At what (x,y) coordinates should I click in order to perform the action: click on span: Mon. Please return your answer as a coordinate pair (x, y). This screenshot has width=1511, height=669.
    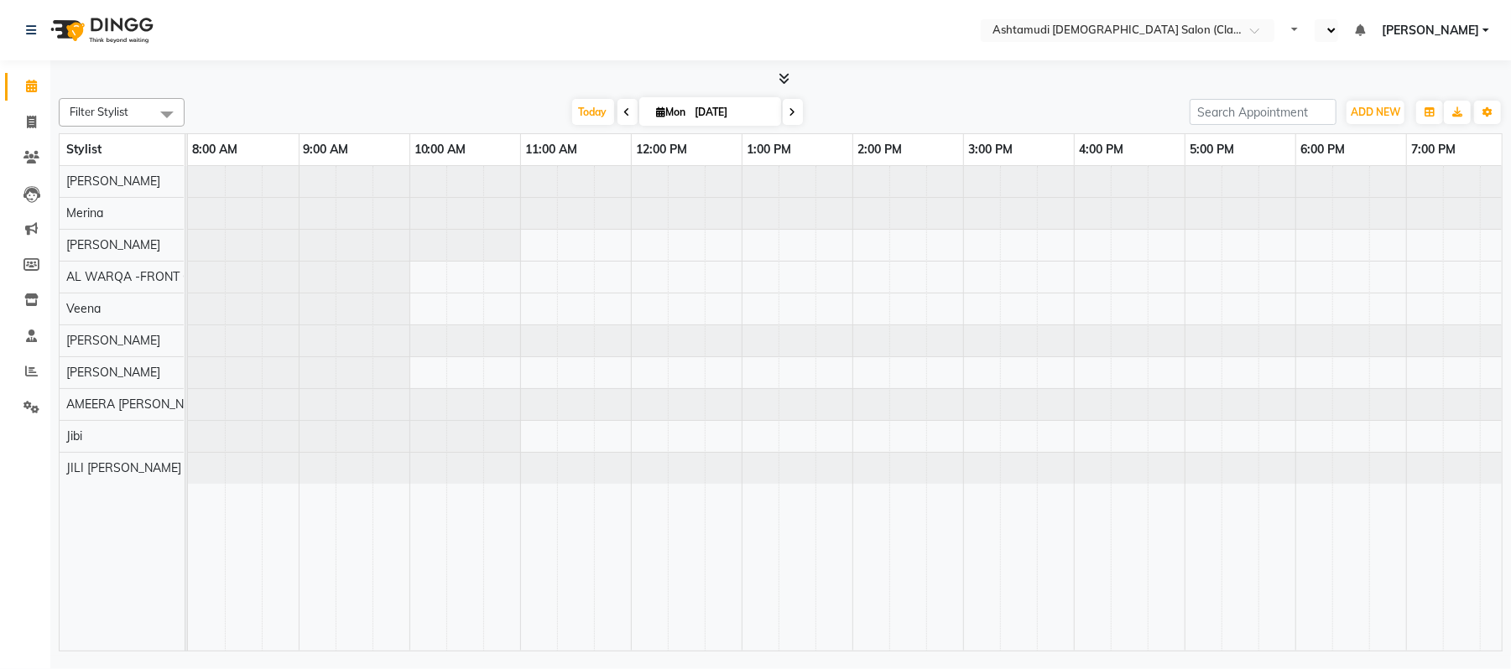
    Looking at the image, I should click on (671, 112).